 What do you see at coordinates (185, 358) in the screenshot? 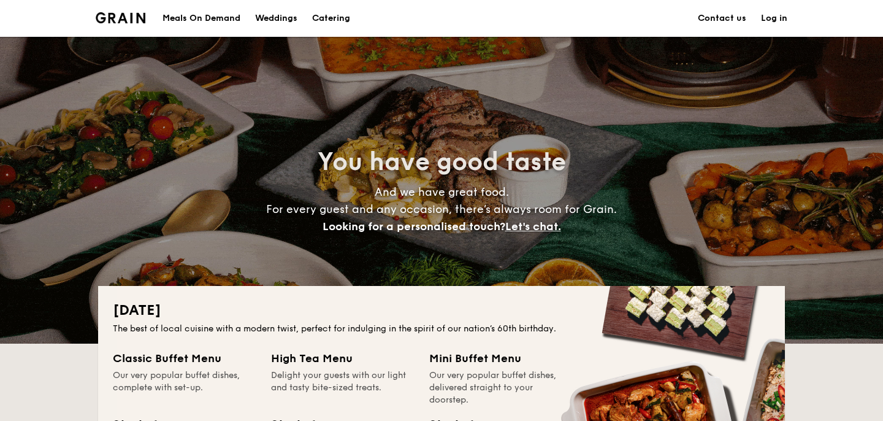
I see `div: Classic Buffet Menu` at bounding box center [185, 358].